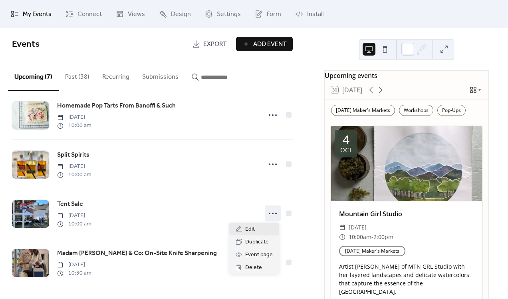 The image size is (508, 299). What do you see at coordinates (264, 44) in the screenshot?
I see `button: Add Event` at bounding box center [264, 44].